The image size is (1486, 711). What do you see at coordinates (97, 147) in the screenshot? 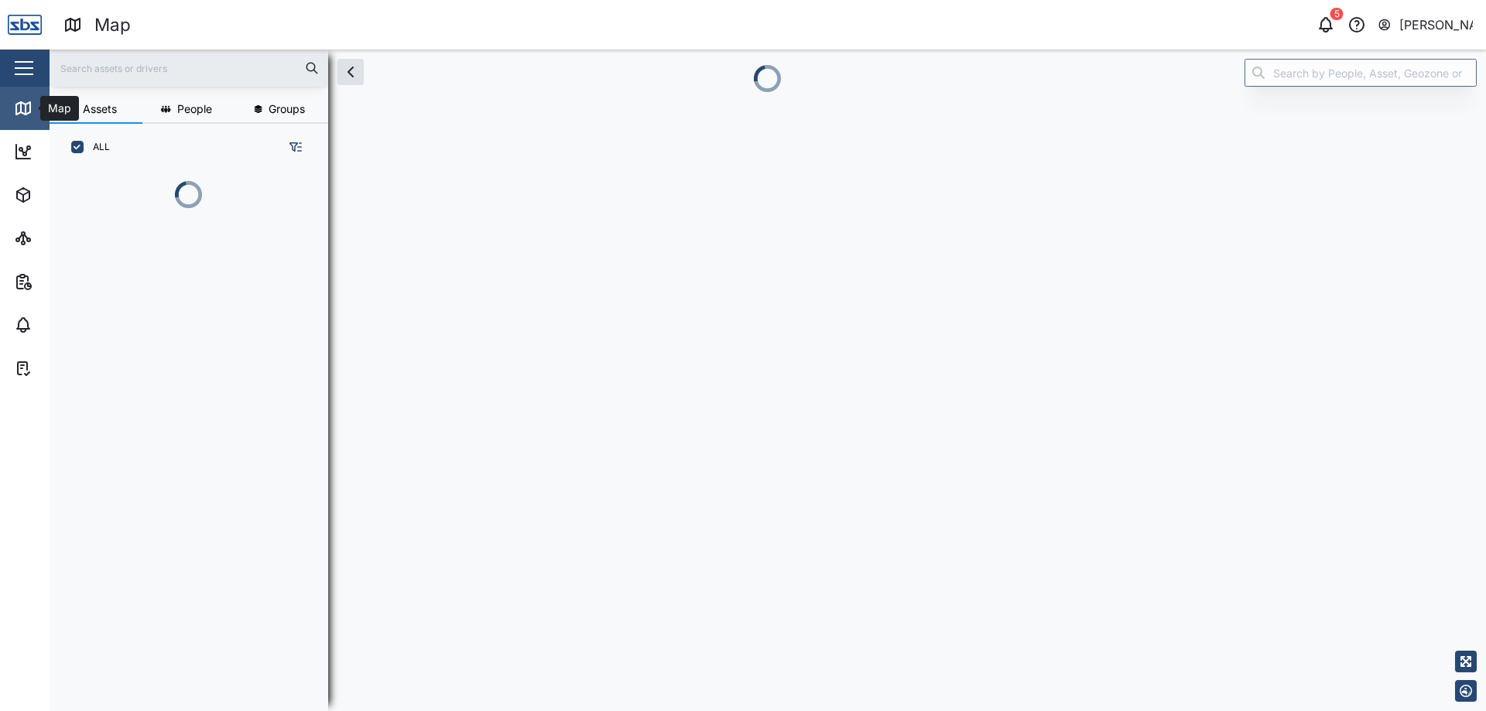
I see `label: ALL` at bounding box center [97, 147].